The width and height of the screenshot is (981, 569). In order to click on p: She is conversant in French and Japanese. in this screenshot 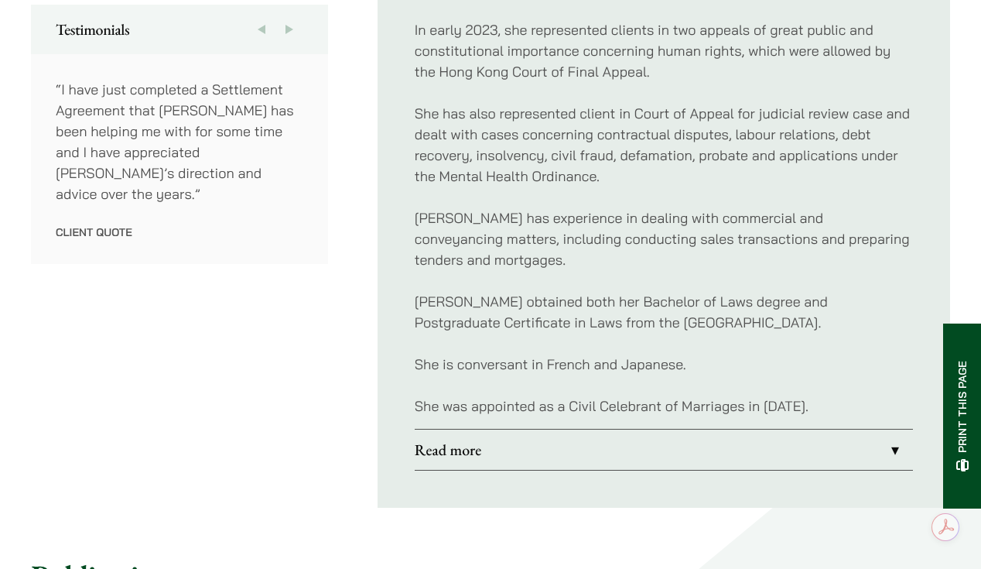, I will do `click(664, 364)`.